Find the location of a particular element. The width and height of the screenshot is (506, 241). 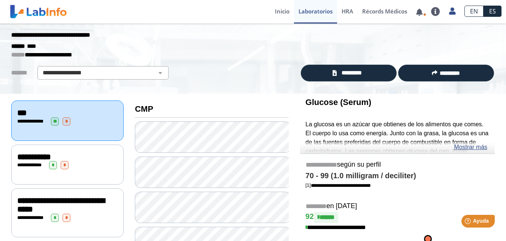

b: CMP is located at coordinates (144, 109).